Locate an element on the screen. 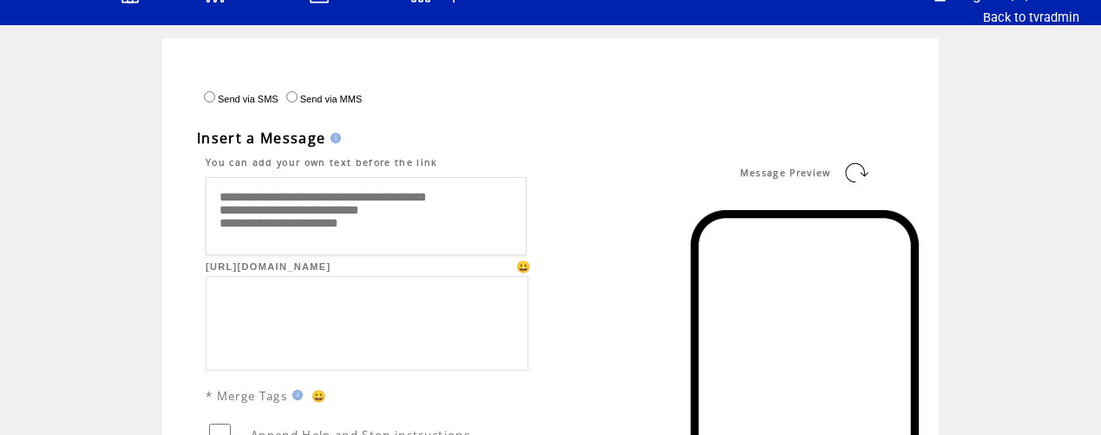  input: Send via MMS is located at coordinates (291, 96).